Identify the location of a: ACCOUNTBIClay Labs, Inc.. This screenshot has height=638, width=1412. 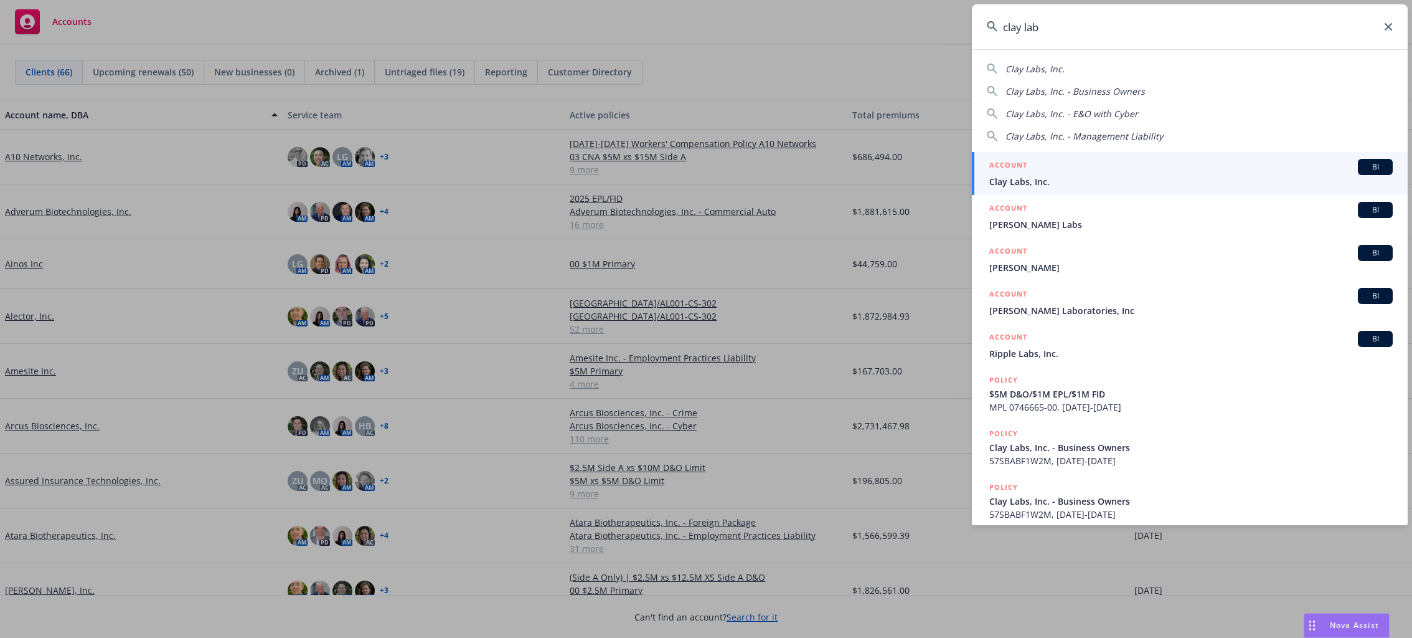
(1190, 173).